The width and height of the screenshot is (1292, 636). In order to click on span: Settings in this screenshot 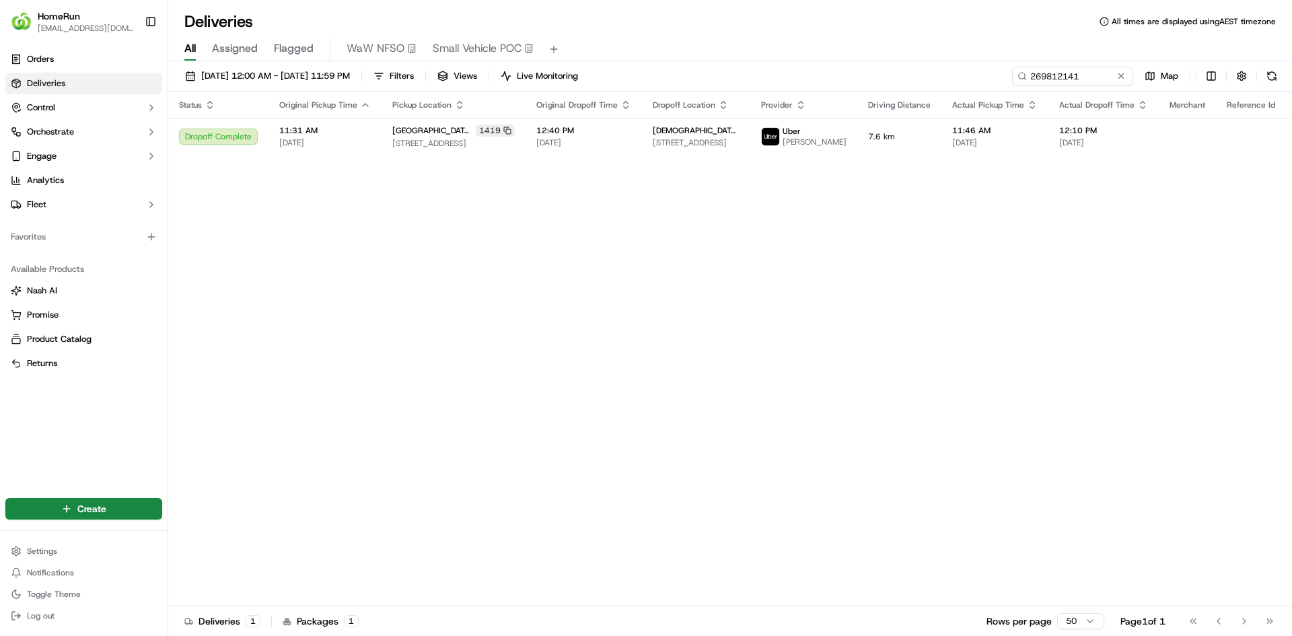, I will do `click(42, 551)`.